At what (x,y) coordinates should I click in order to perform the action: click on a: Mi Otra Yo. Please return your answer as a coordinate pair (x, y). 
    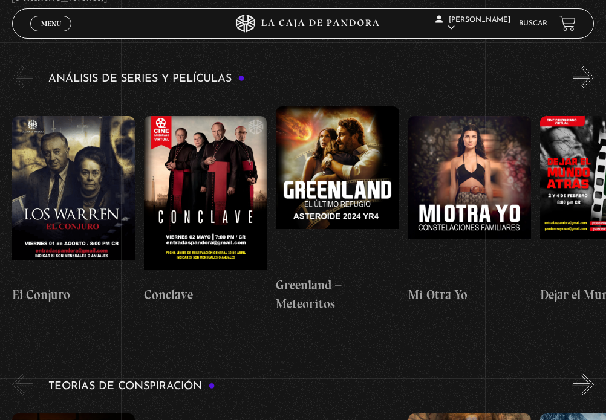
    Looking at the image, I should click on (469, 210).